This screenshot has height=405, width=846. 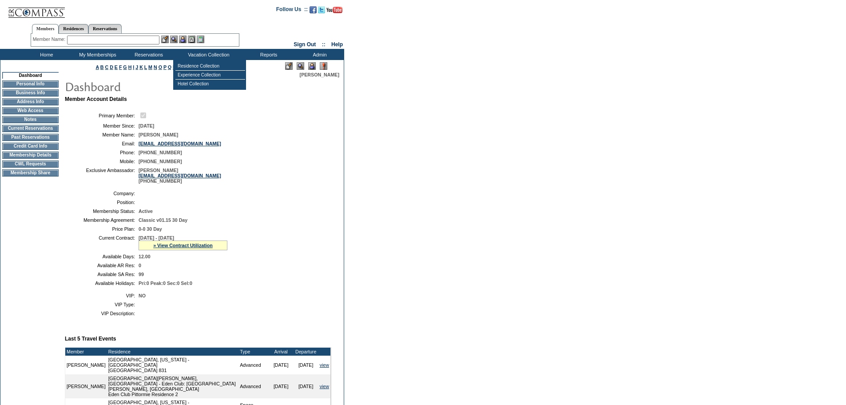 What do you see at coordinates (102, 152) in the screenshot?
I see `td: Phone:` at bounding box center [102, 152].